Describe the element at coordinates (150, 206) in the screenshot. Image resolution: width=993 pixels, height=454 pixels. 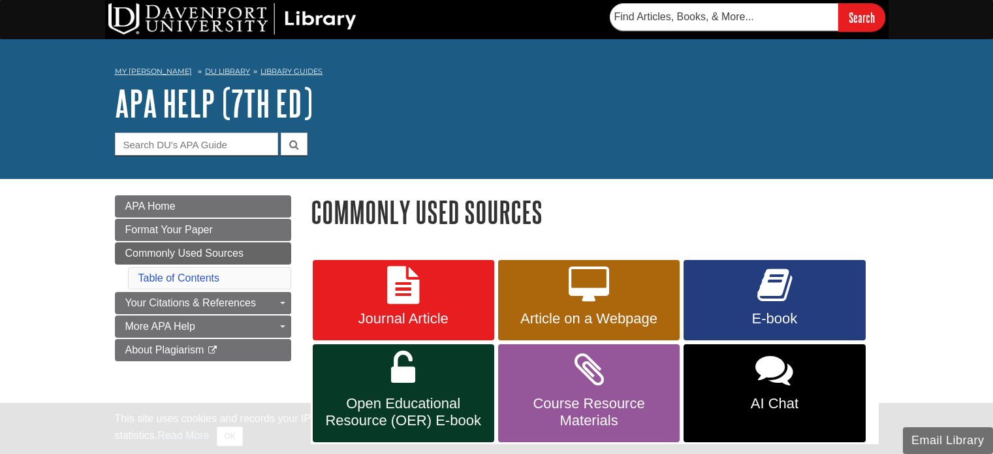
I see `span: APA Home` at that location.